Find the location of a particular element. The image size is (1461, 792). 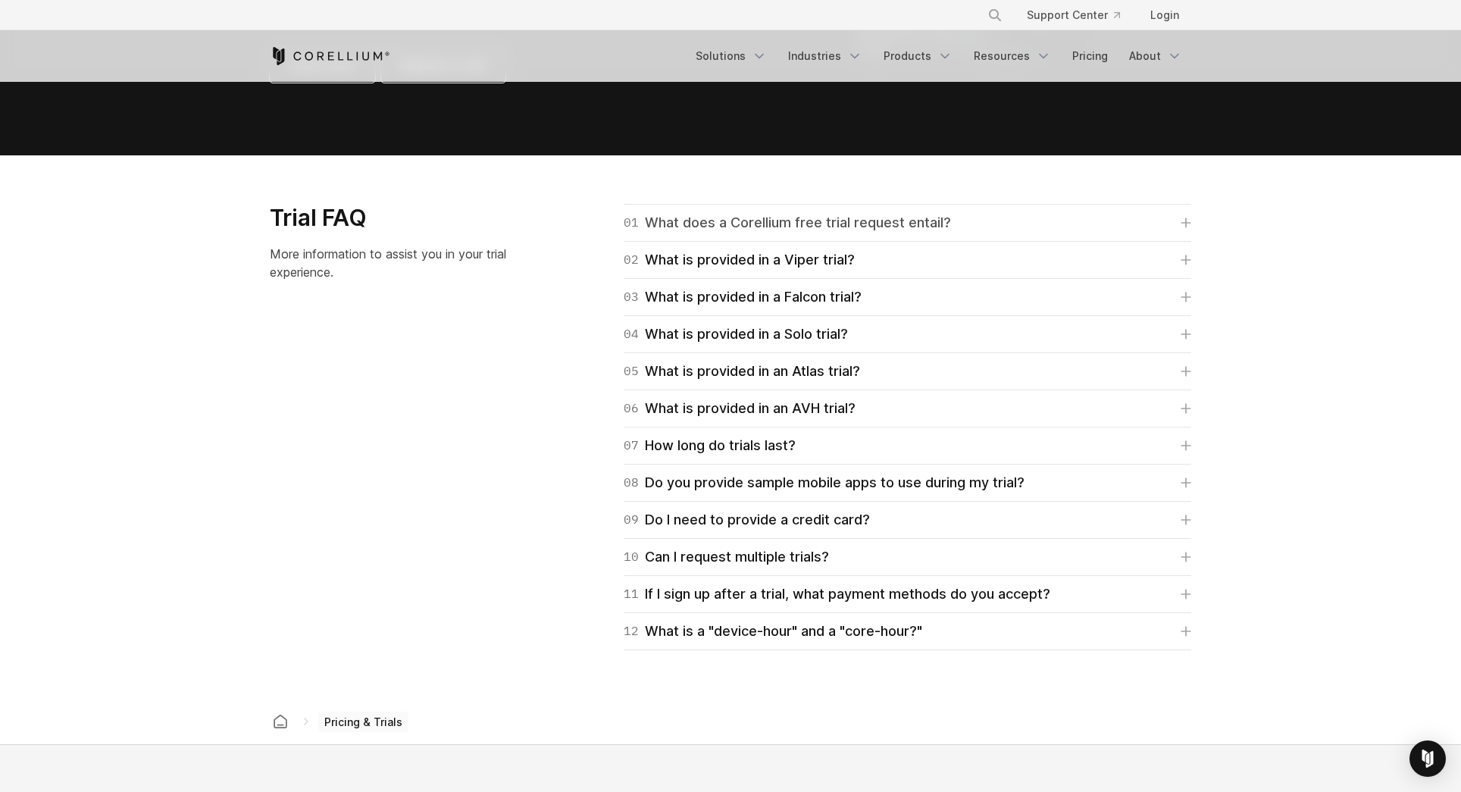

a: Solutions is located at coordinates (731, 56).